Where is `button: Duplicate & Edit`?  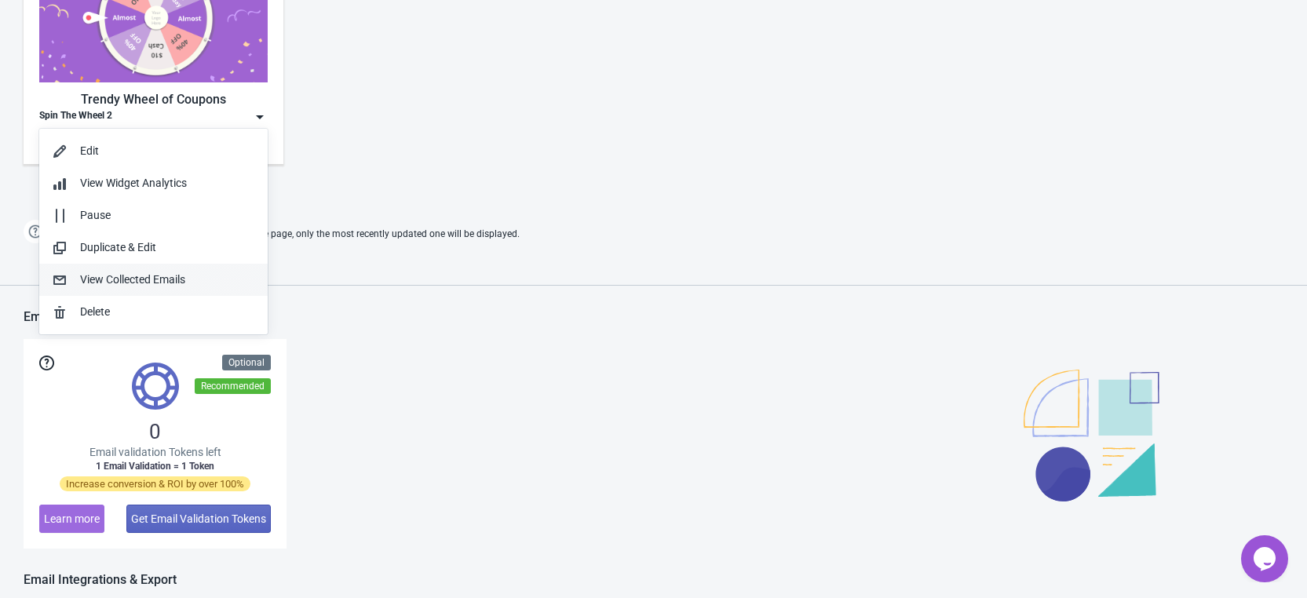 button: Duplicate & Edit is located at coordinates (153, 247).